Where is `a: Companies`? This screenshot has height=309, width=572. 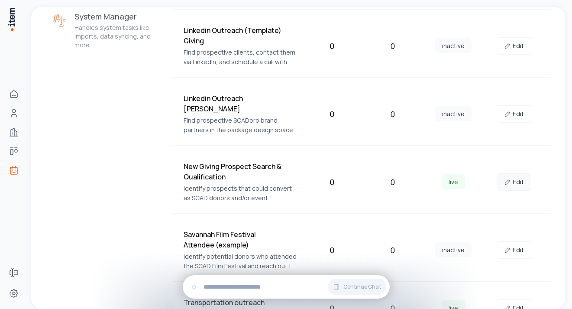
a: Companies is located at coordinates (14, 132).